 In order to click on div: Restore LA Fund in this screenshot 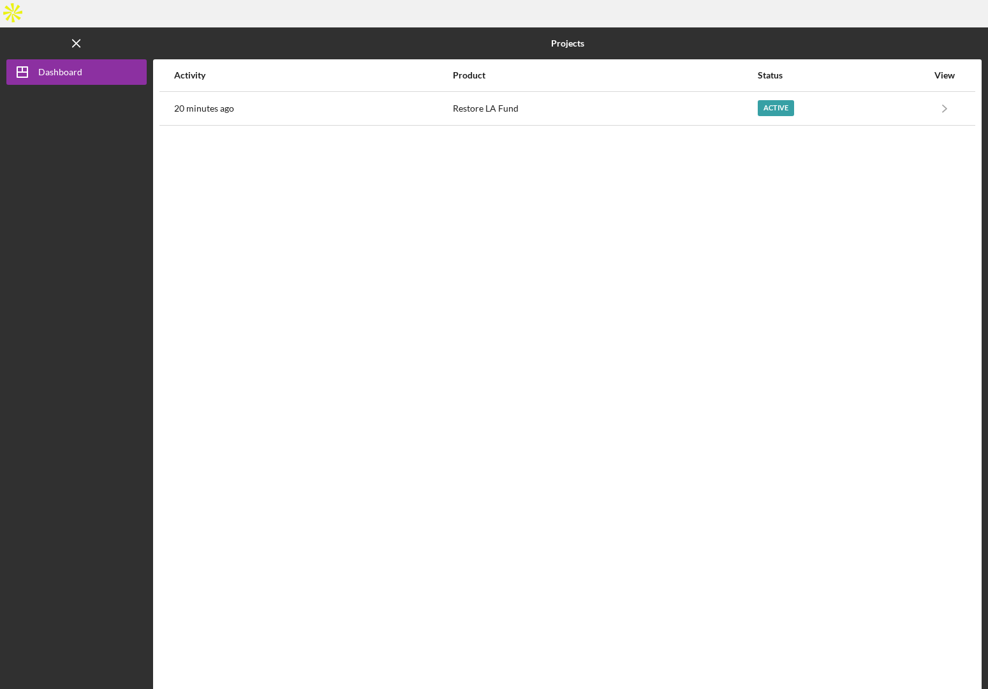, I will do `click(605, 108)`.